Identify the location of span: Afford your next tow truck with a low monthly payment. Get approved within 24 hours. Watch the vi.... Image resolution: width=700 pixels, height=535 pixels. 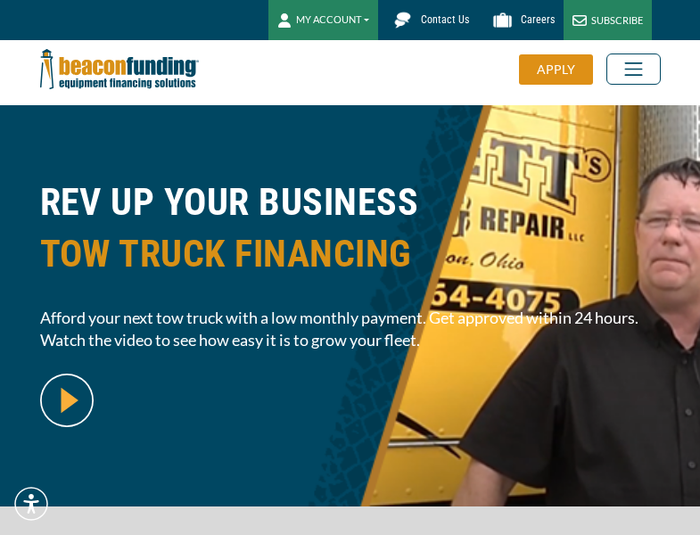
(350, 329).